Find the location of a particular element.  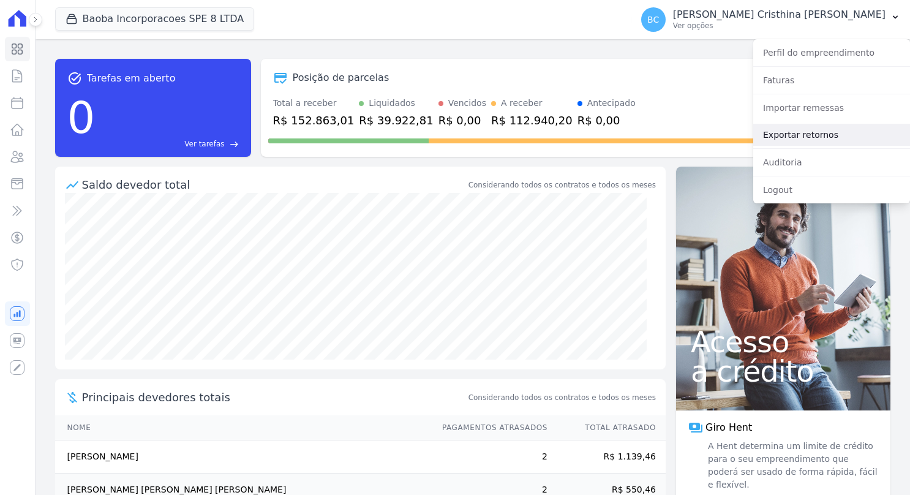

span: Giro Hent is located at coordinates (729, 428).